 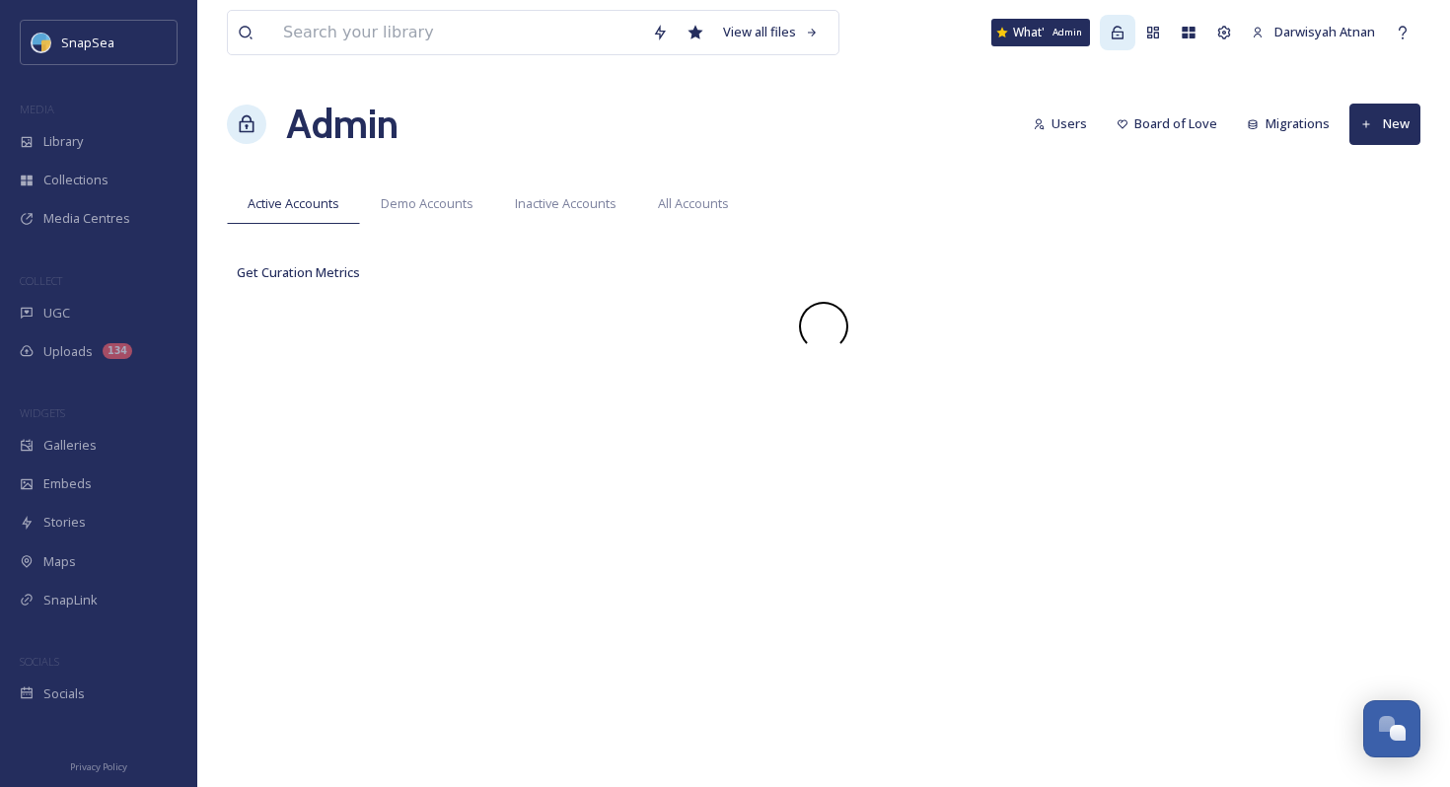 What do you see at coordinates (76, 179) in the screenshot?
I see `span: Collections` at bounding box center [76, 179].